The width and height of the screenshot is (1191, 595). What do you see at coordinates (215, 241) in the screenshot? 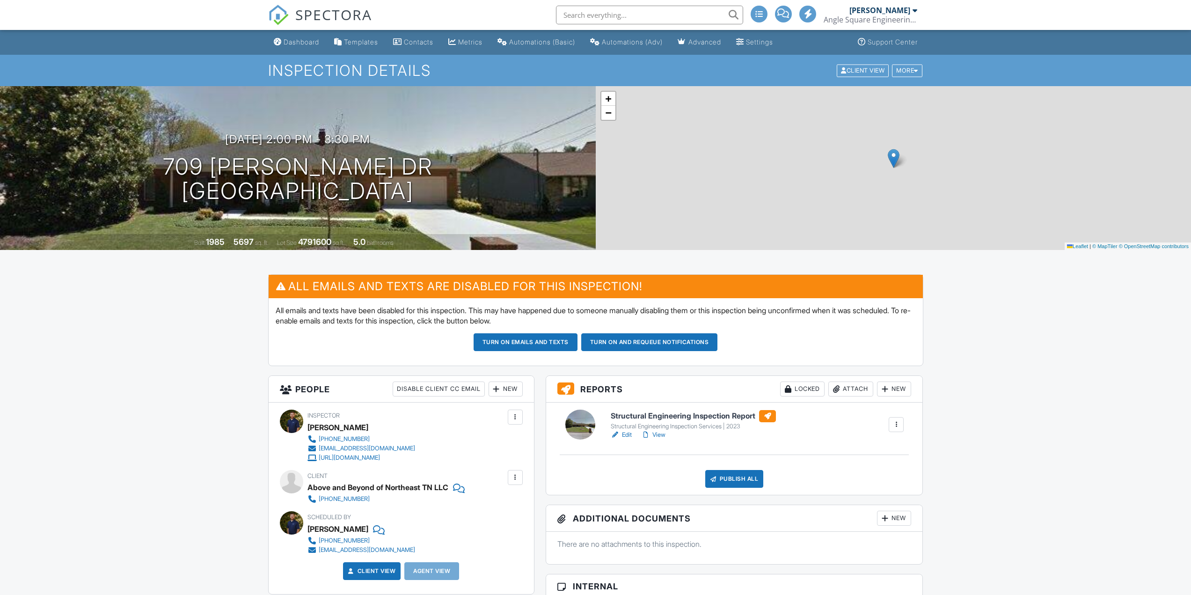
I see `div: 1985` at bounding box center [215, 241].